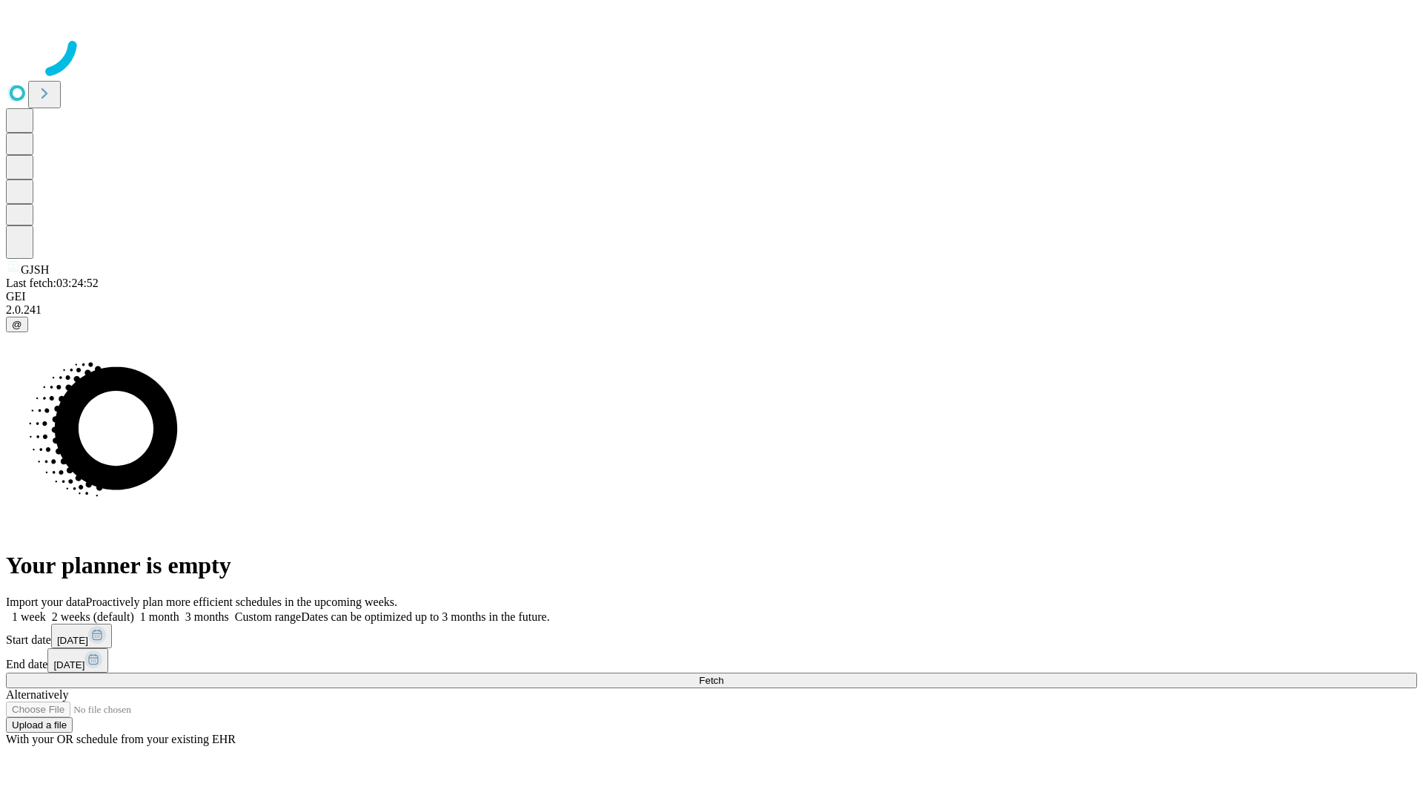 The image size is (1423, 801). Describe the element at coordinates (242, 601) in the screenshot. I see `span: Proactively plan more efficient schedules in the upcoming weeks.` at that location.